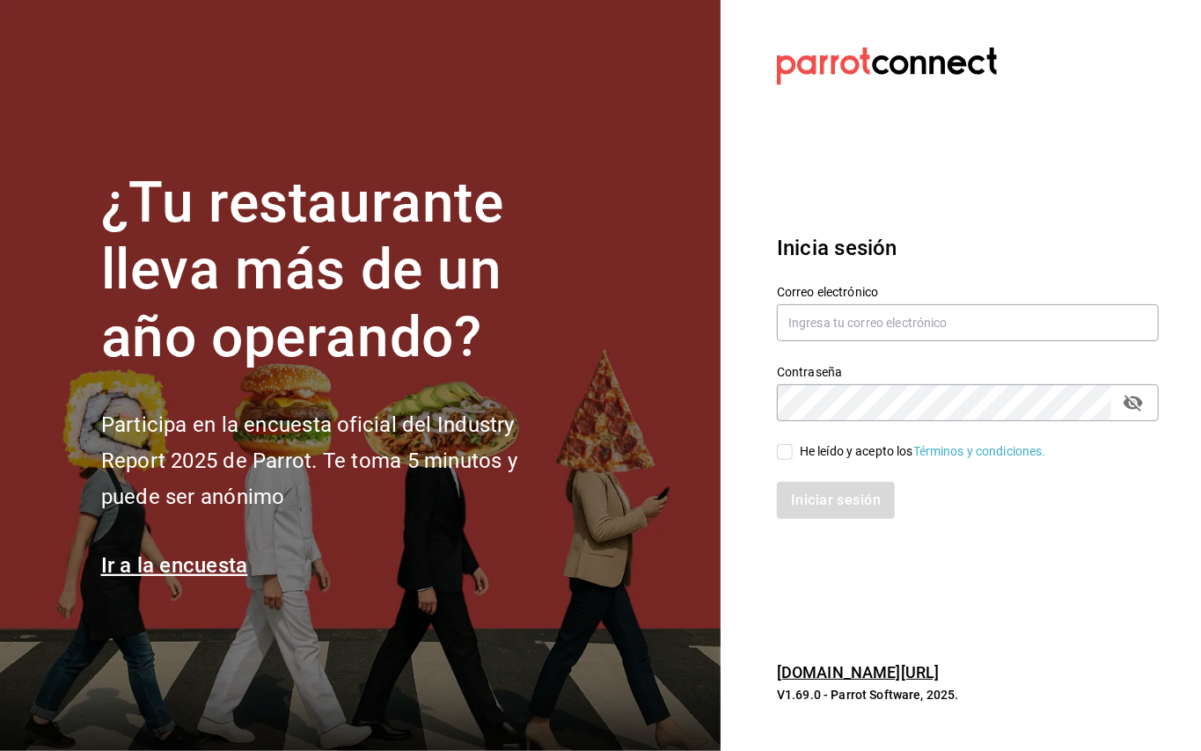 The width and height of the screenshot is (1201, 751). What do you see at coordinates (174, 566) in the screenshot?
I see `a: Ir a la encuesta` at bounding box center [174, 566].